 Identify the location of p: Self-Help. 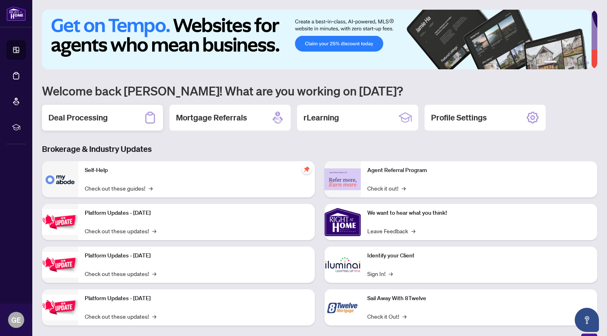
(196, 171).